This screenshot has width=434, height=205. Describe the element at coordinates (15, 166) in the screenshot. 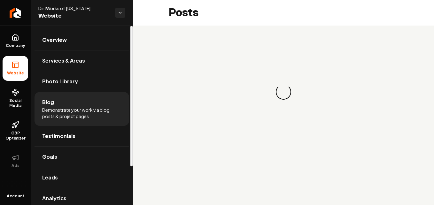

I see `span: Ads` at that location.